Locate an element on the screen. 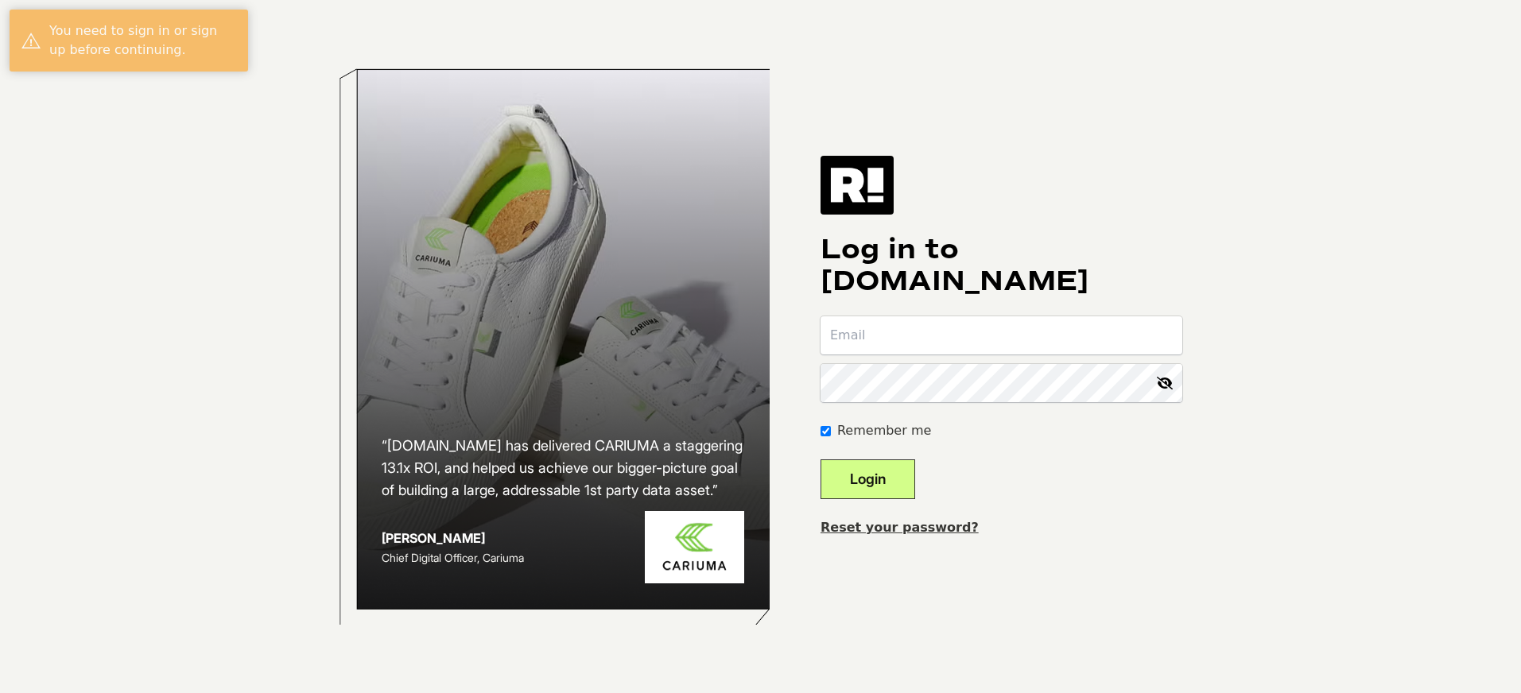  input: Email is located at coordinates (1001, 336).